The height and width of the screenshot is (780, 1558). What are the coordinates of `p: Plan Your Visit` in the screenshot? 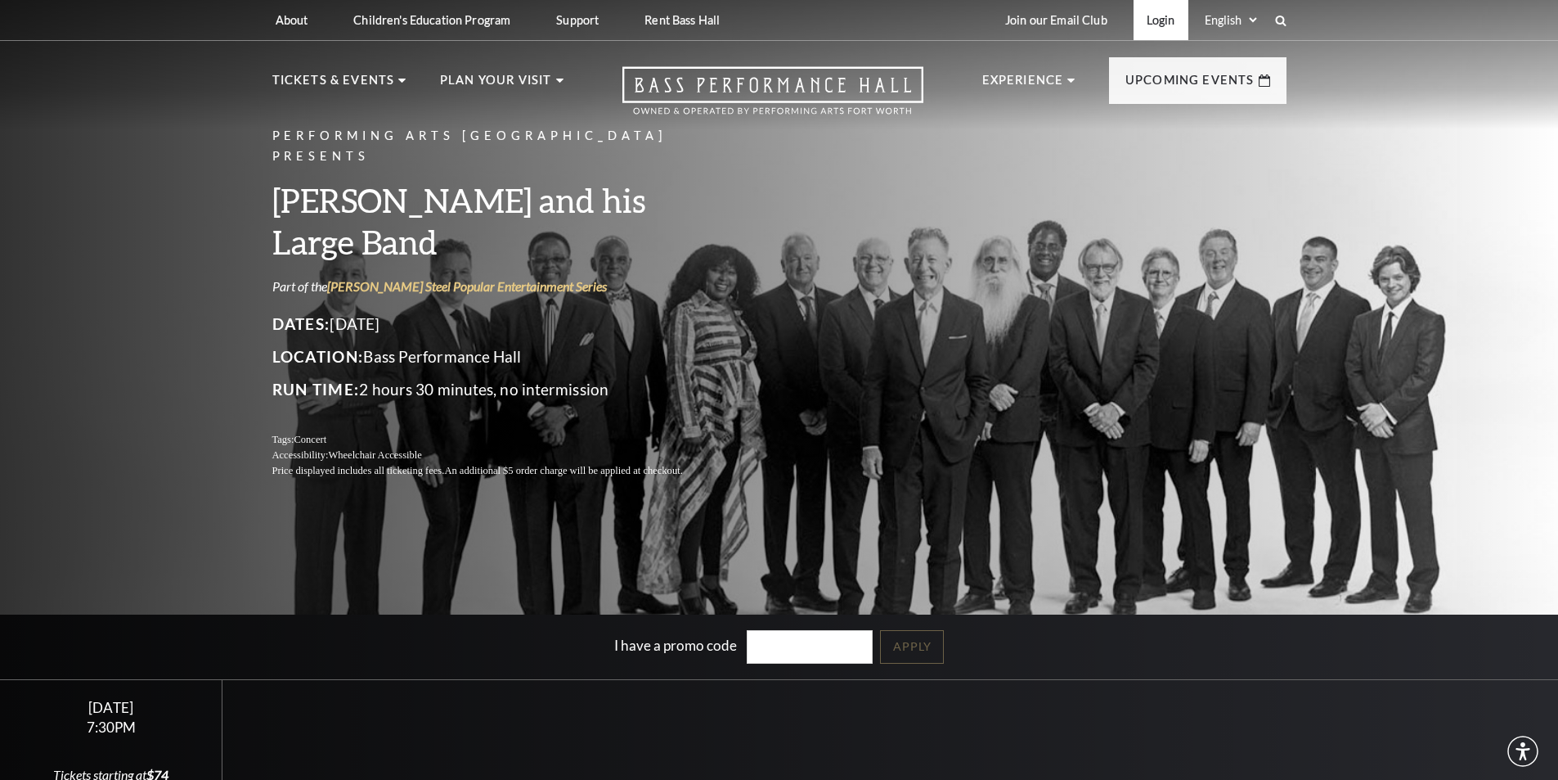 It's located at (496, 85).